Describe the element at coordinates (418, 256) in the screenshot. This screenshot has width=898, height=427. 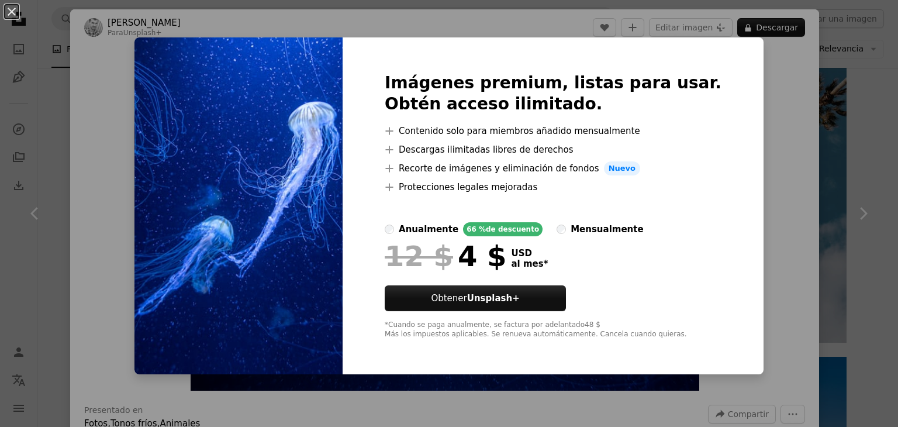
I see `span: 12 $` at that location.